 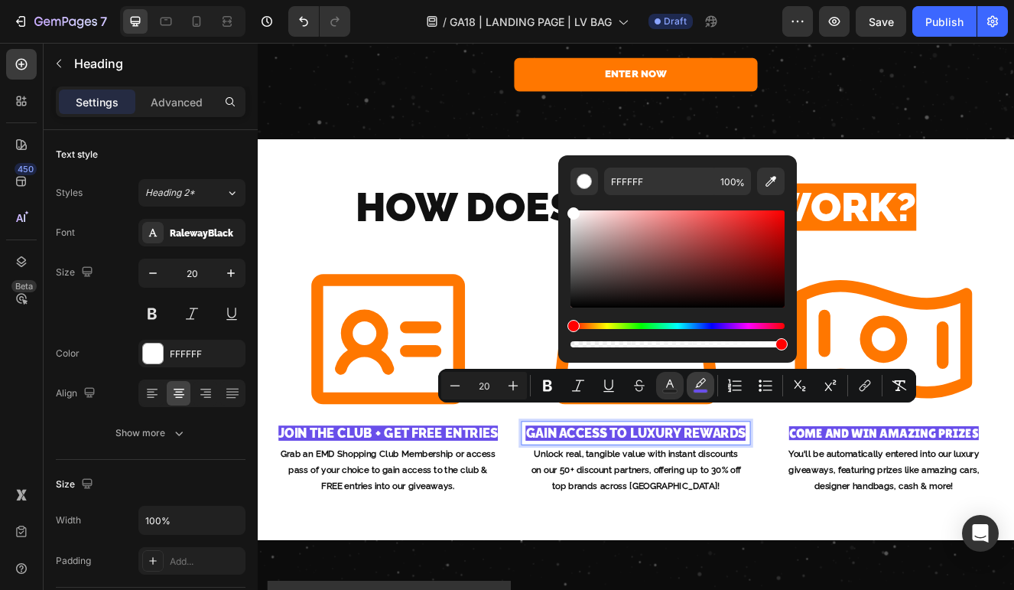 What do you see at coordinates (640, 198) in the screenshot?
I see `span: CLUB WORK?` at bounding box center [640, 198].